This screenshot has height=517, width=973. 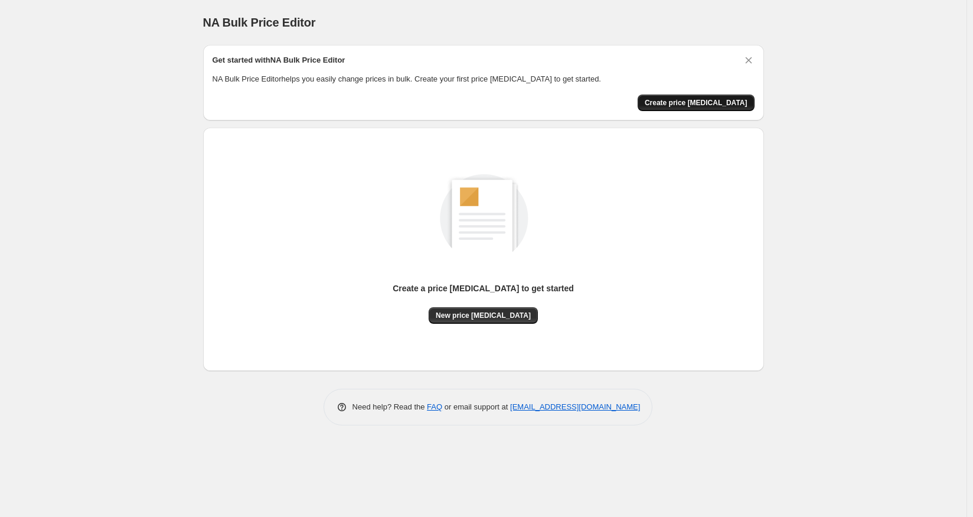 I want to click on button: Create price change job, so click(x=696, y=103).